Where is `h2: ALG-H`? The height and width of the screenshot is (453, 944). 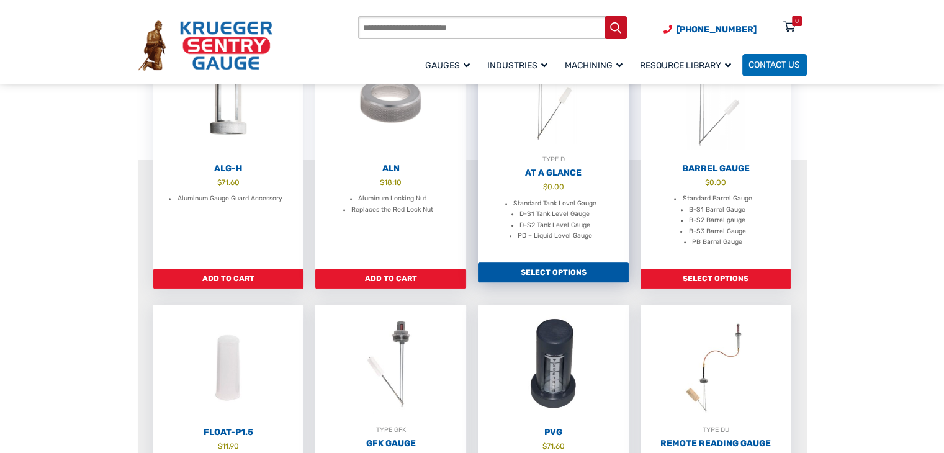 h2: ALG-H is located at coordinates (229, 169).